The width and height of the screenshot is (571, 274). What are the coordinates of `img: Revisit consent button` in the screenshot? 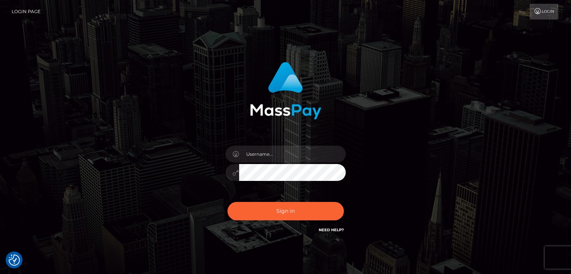 It's located at (14, 260).